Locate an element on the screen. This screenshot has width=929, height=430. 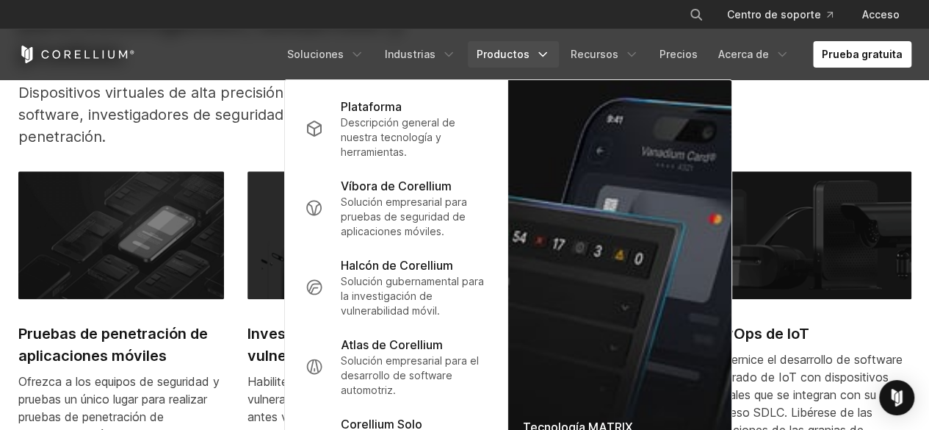
a: Plataforma Descripción general de nuestra tecnología y herramientas. is located at coordinates (395, 128).